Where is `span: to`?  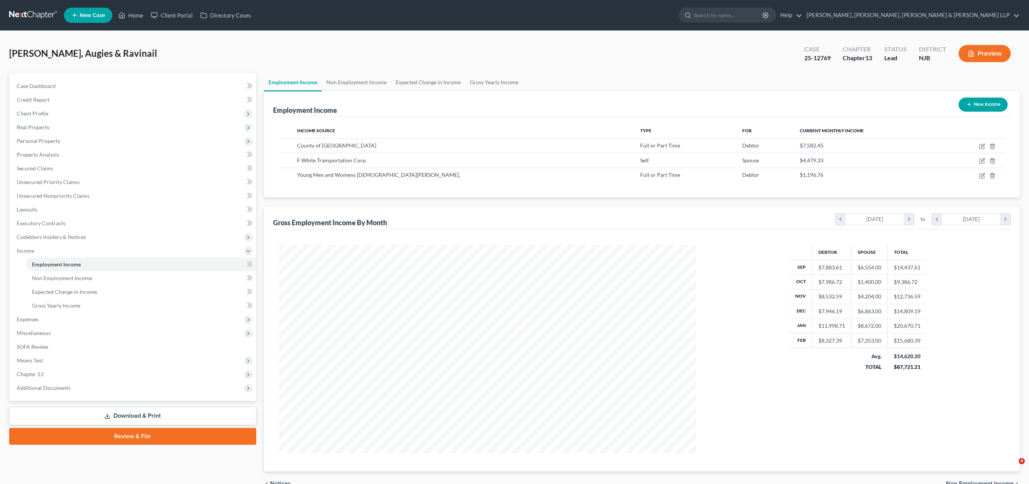 span: to is located at coordinates (923, 219).